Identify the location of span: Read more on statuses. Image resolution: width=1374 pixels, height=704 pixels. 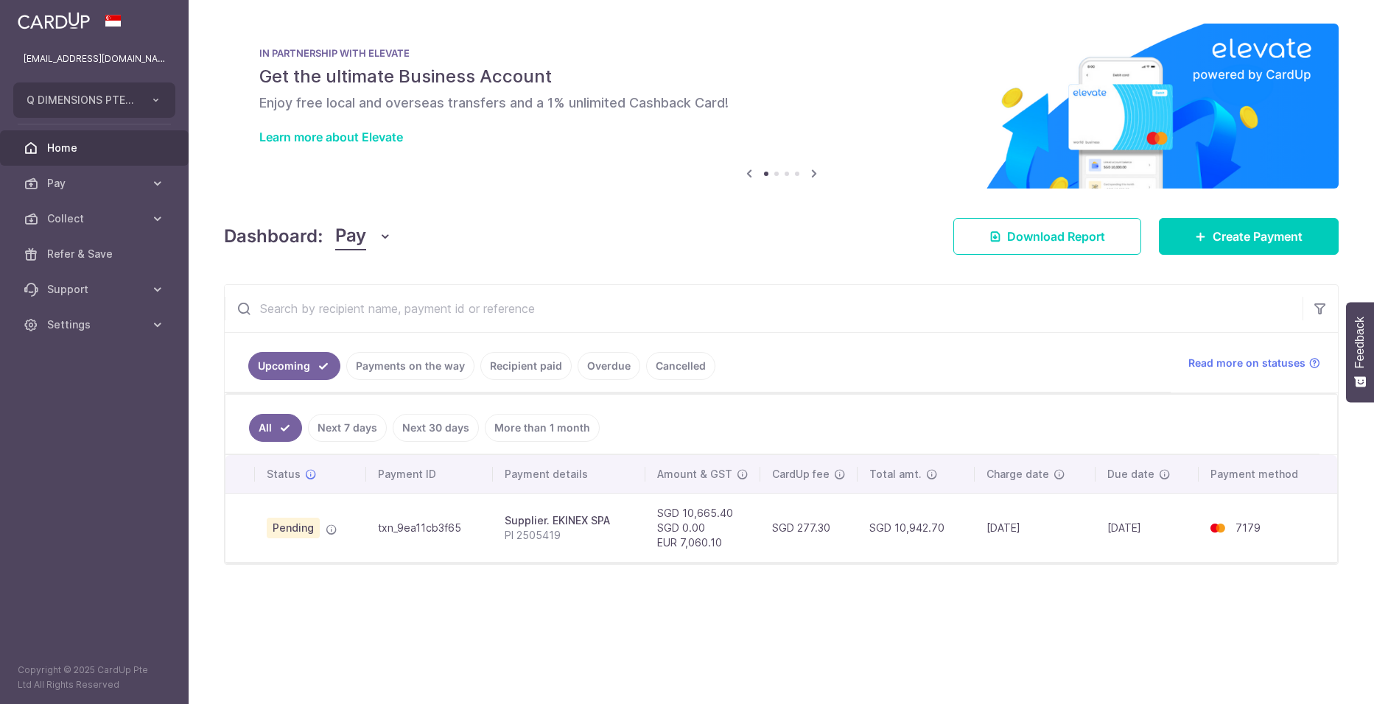
(1247, 363).